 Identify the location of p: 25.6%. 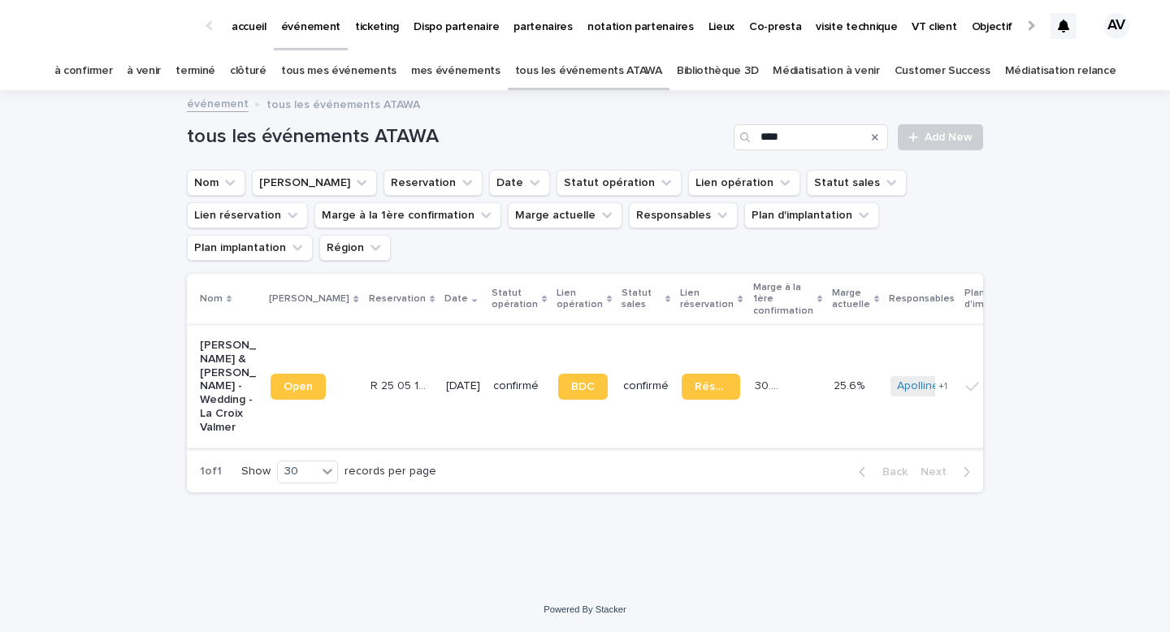
(851, 384).